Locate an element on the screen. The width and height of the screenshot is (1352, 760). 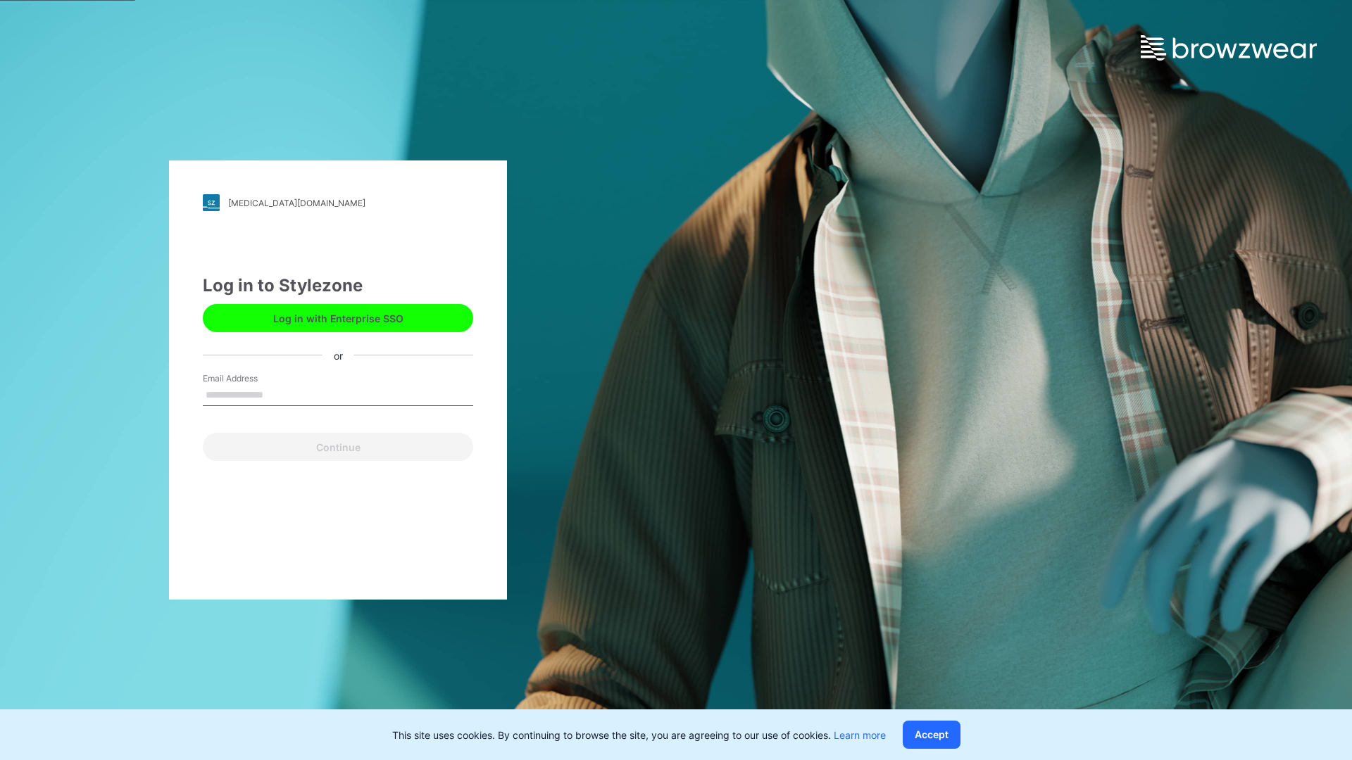
label: Email Address is located at coordinates (252, 379).